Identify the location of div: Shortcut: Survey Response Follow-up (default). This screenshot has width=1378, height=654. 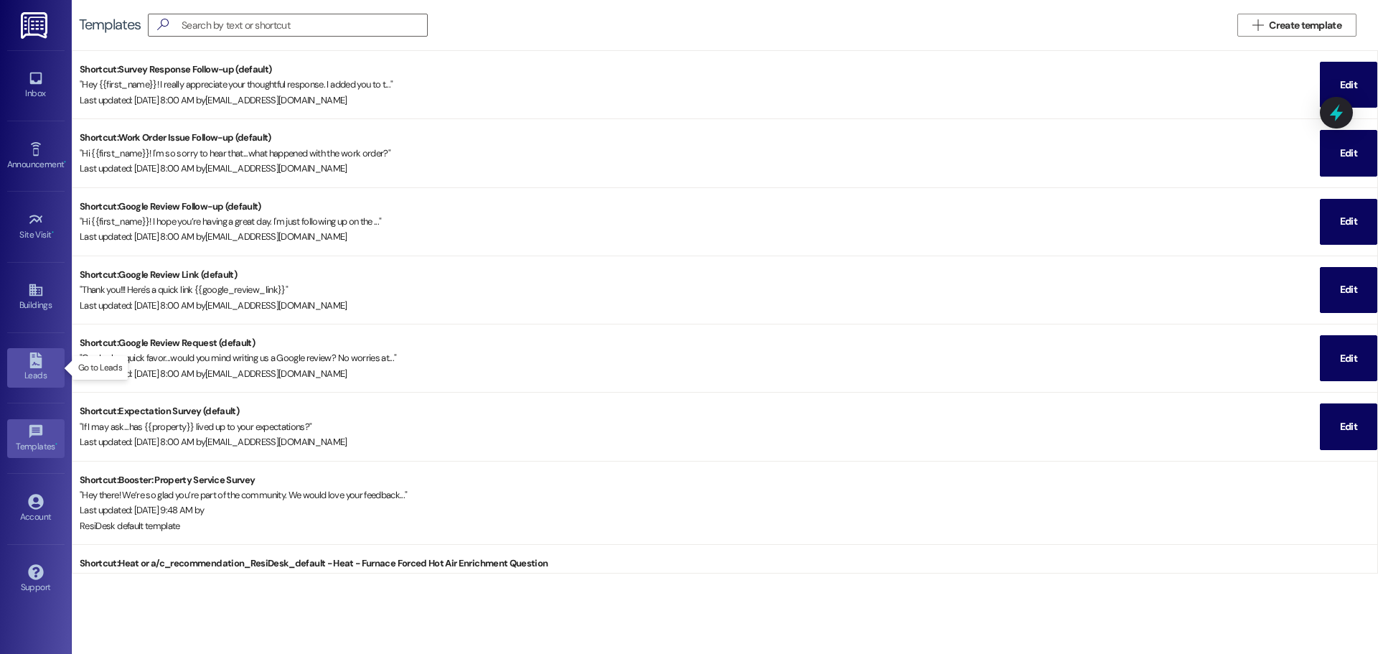
(700, 69).